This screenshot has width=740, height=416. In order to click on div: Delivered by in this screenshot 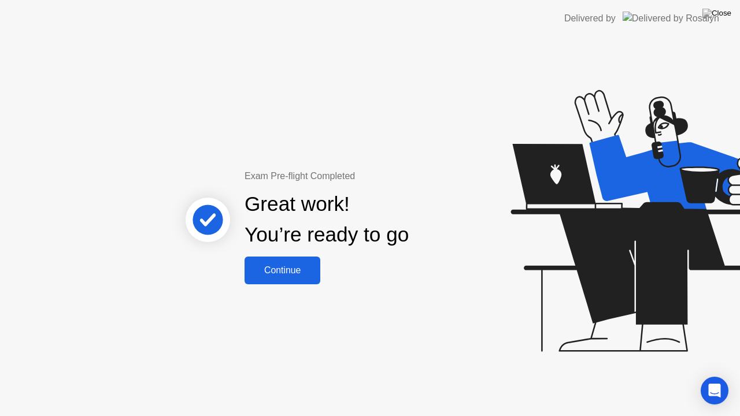, I will do `click(589, 18)`.